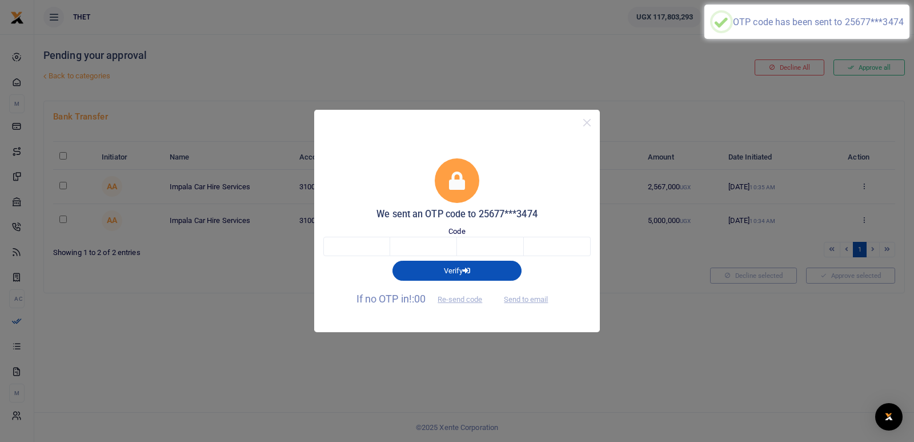 The image size is (914, 442). What do you see at coordinates (456, 231) in the screenshot?
I see `label: Code` at bounding box center [456, 231].